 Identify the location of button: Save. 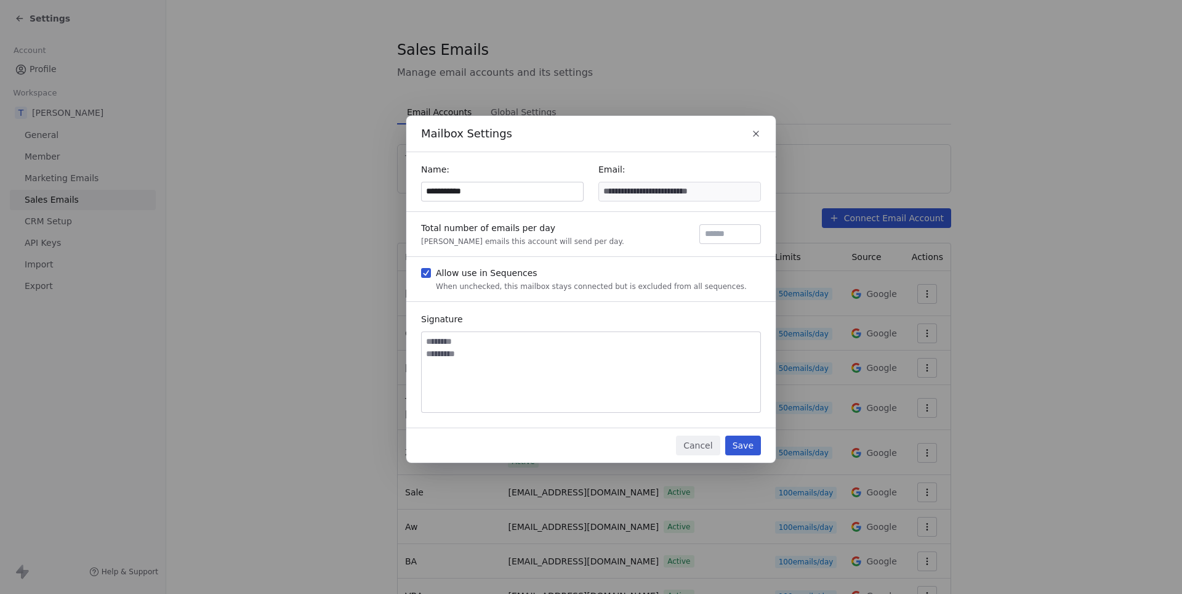
(743, 445).